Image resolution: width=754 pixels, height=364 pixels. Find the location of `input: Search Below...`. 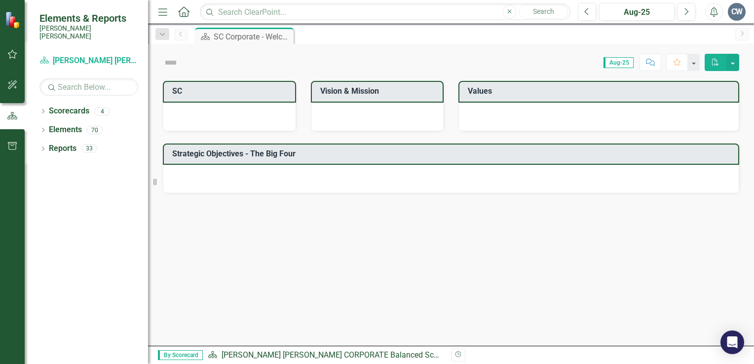

input: Search Below... is located at coordinates (89, 87).